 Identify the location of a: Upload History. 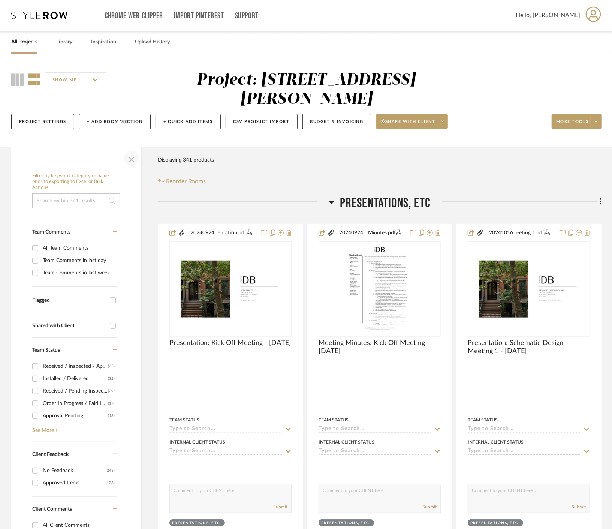
(152, 42).